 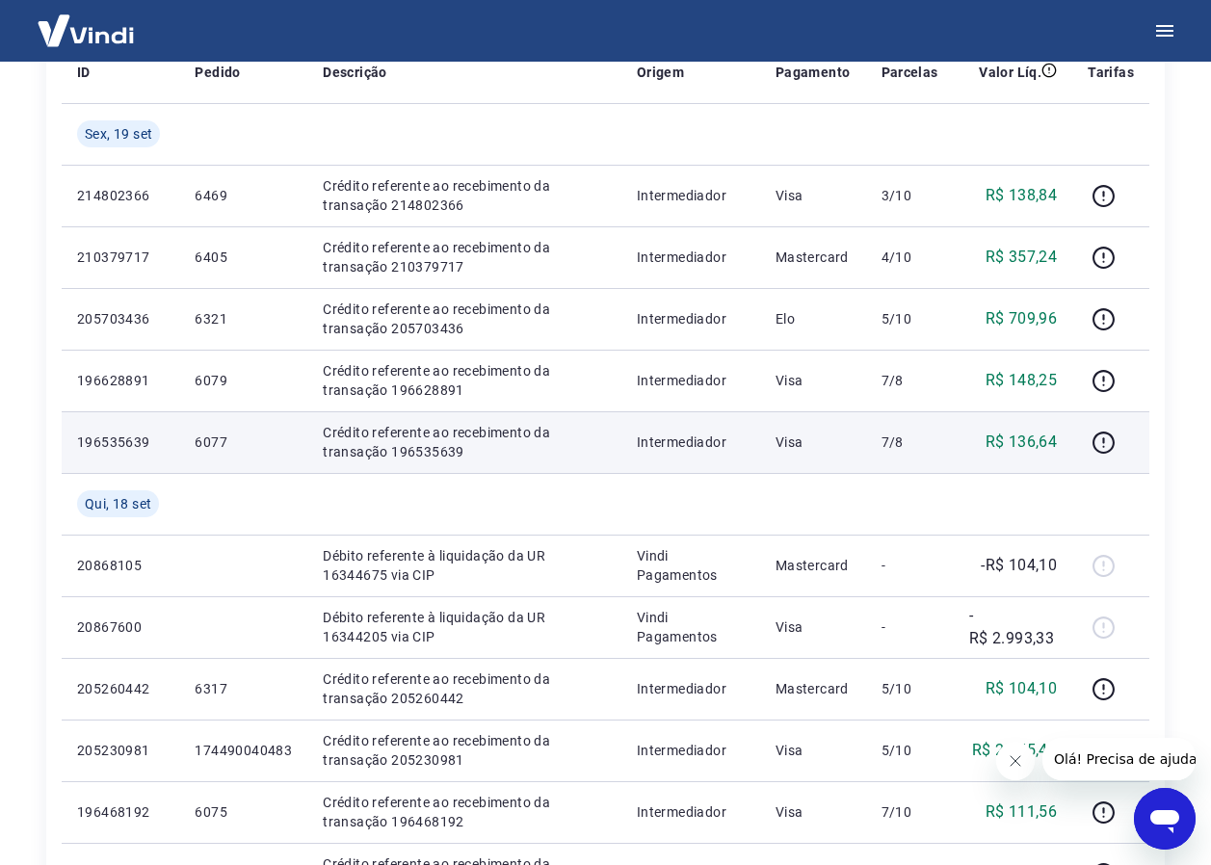 I want to click on p: Crédito referente ao recebimento da transação 205703436, so click(x=464, y=319).